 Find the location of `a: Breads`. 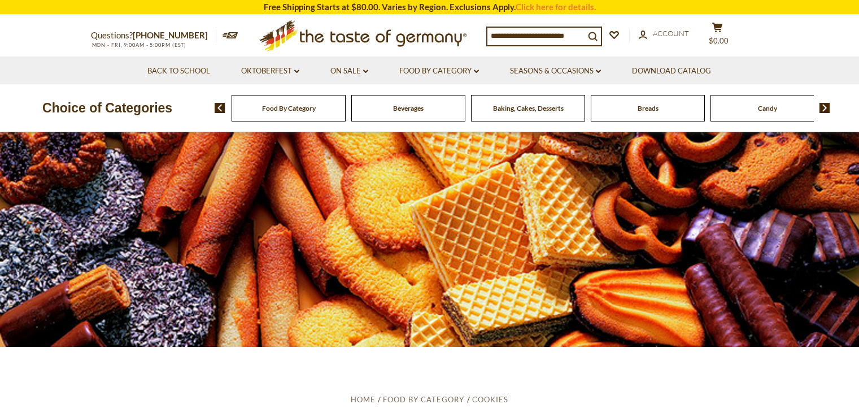

a: Breads is located at coordinates (648, 108).